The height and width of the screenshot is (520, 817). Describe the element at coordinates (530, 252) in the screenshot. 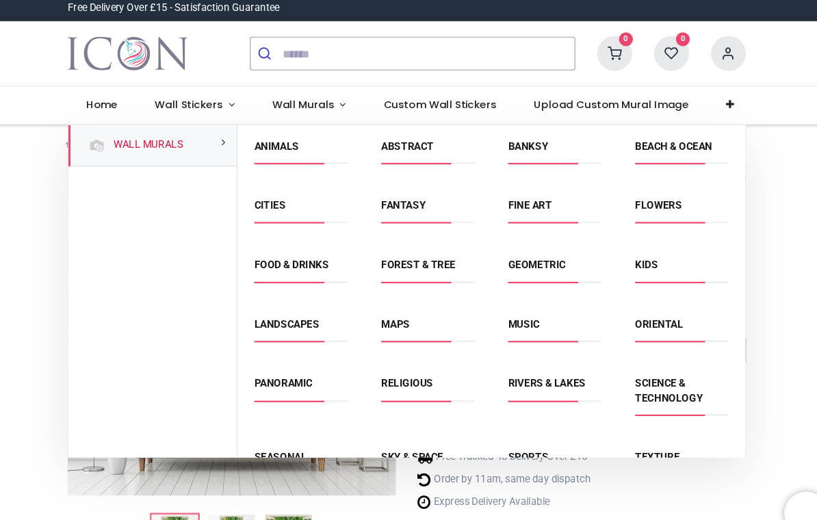

I see `a: Geometric` at that location.